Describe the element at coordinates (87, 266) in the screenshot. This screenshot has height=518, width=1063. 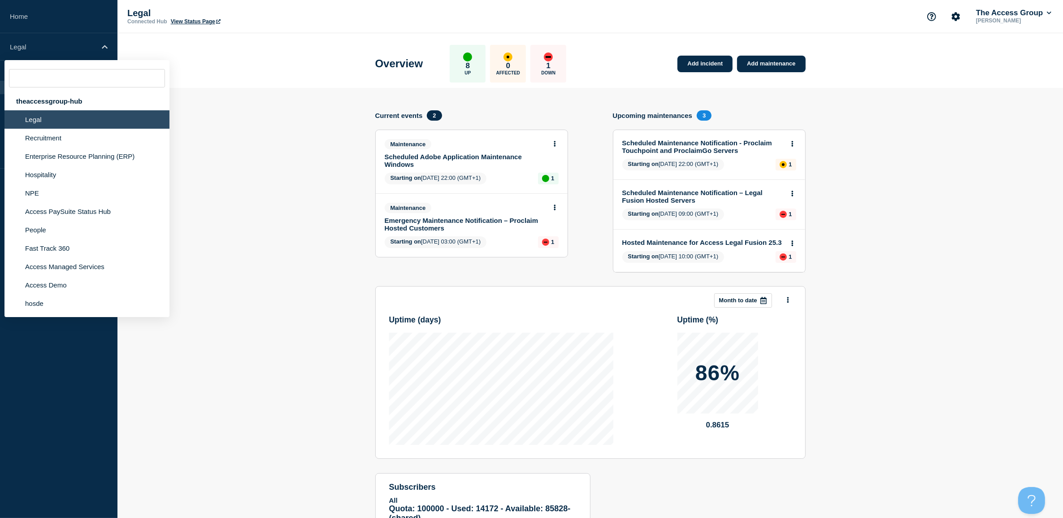
I see `li: Access Managed Services` at that location.